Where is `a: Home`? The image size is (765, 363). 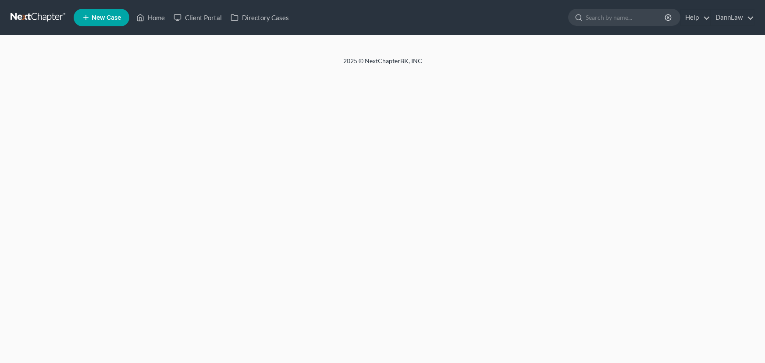
a: Home is located at coordinates (150, 18).